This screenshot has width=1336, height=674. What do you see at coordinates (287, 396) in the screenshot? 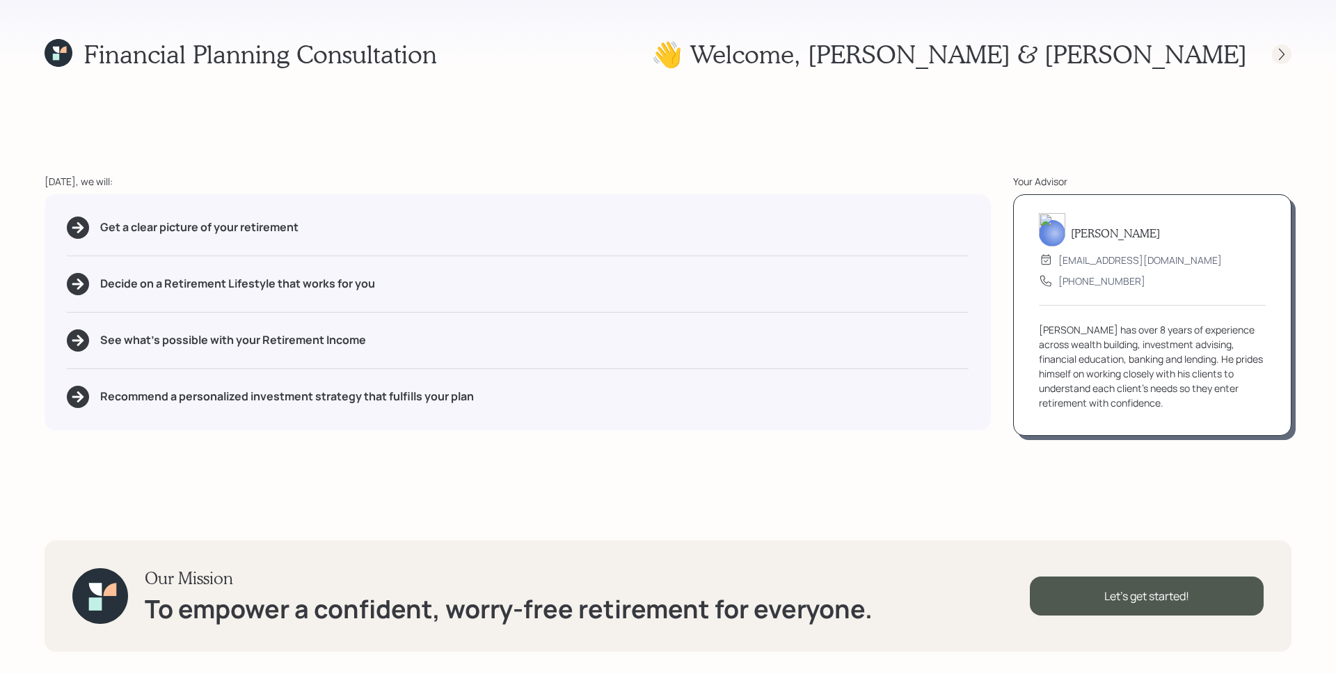
I see `h5: Recommend a personalized investment strategy that fulfills your plan` at bounding box center [287, 396].